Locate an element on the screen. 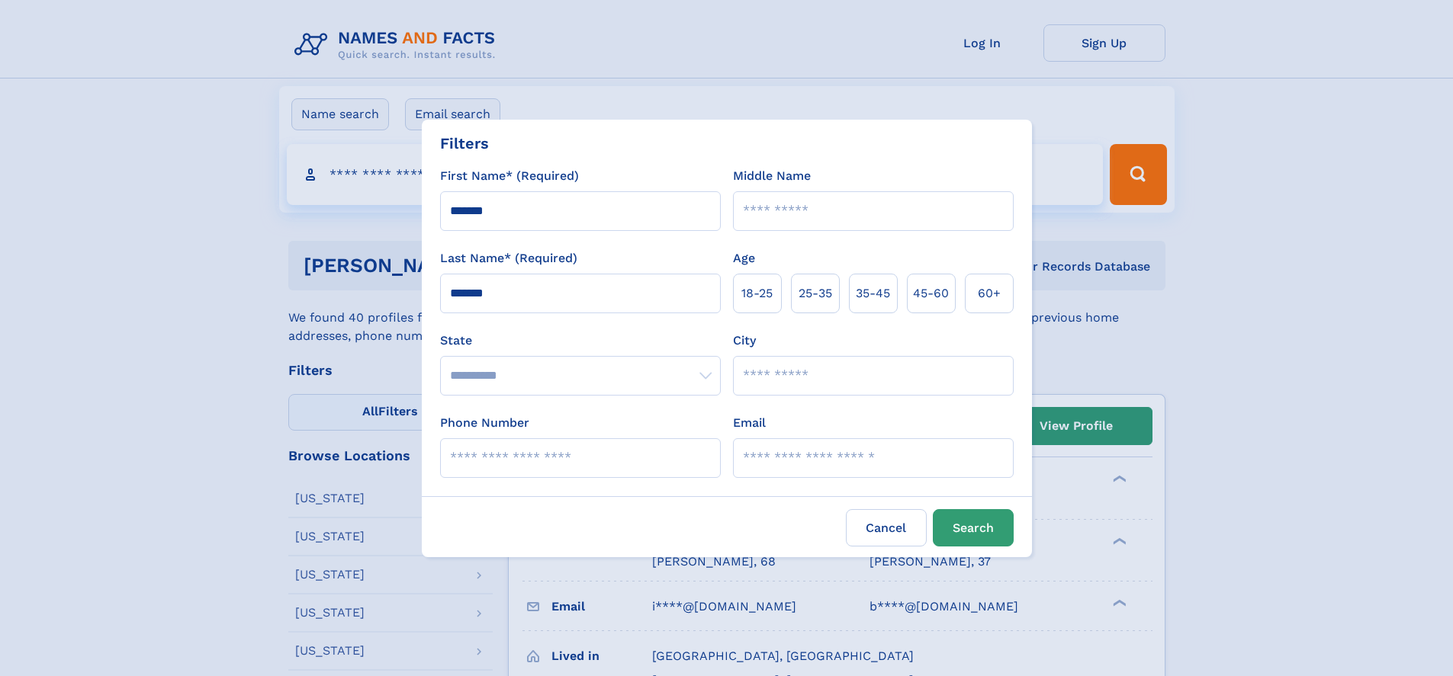  span: 35‑45 is located at coordinates (872, 294).